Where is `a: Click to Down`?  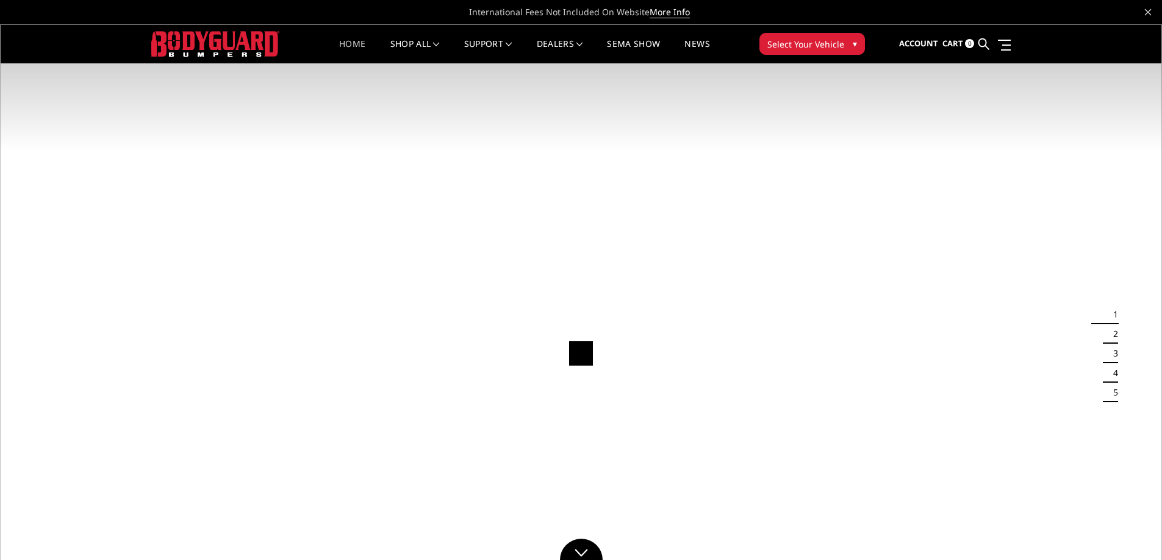
a: Click to Down is located at coordinates (581, 549).